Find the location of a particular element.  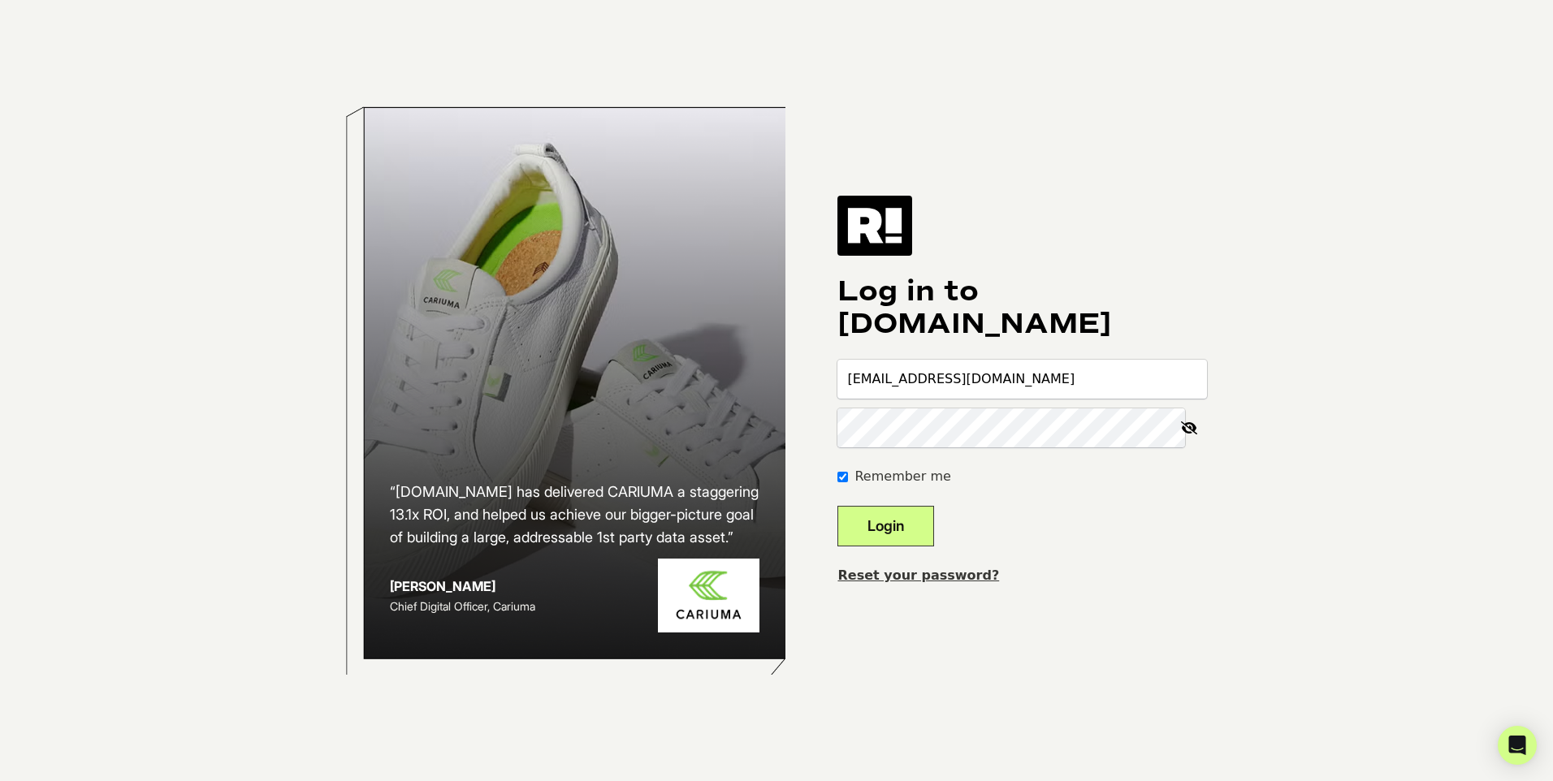

label: Remember me is located at coordinates (902, 477).